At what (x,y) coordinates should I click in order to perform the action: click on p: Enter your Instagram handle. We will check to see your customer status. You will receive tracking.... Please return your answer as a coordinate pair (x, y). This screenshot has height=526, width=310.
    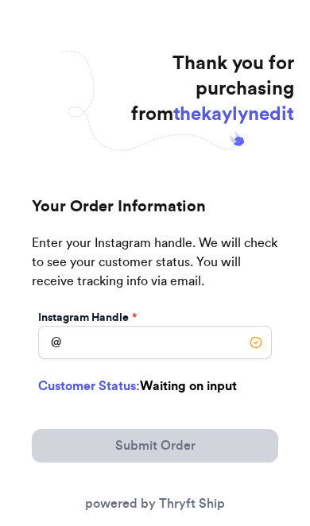
    Looking at the image, I should click on (155, 270).